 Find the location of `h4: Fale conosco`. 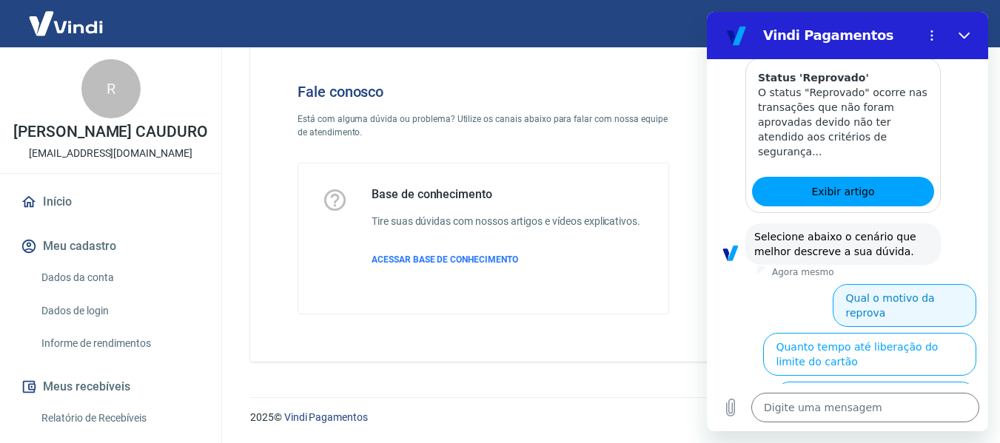

h4: Fale conosco is located at coordinates (483, 92).